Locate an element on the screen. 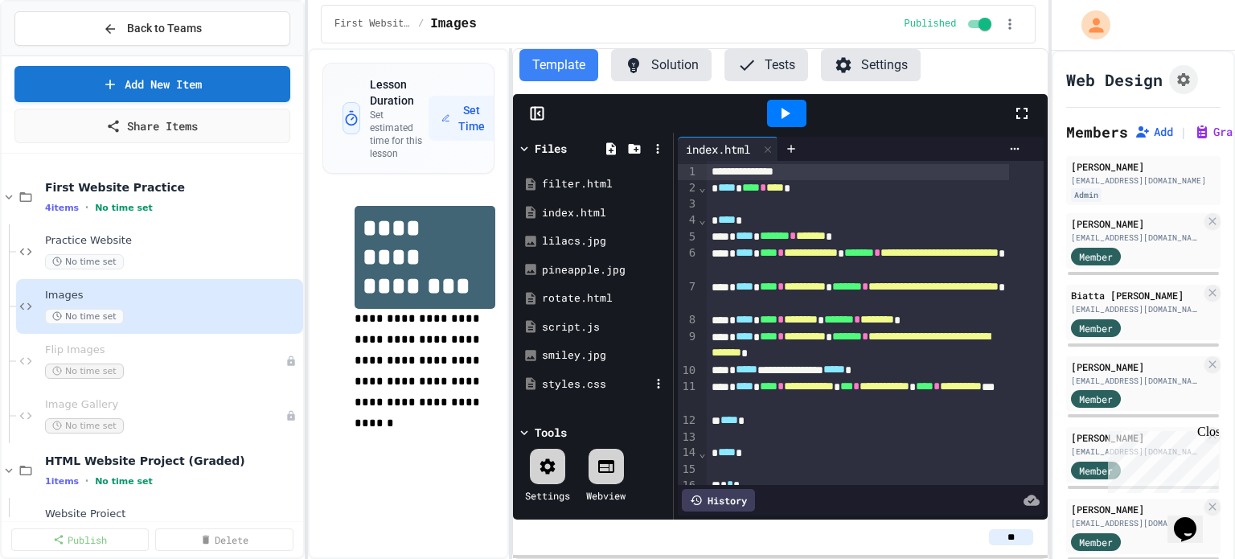 Image resolution: width=1235 pixels, height=559 pixels. button: Template is located at coordinates (559, 65).